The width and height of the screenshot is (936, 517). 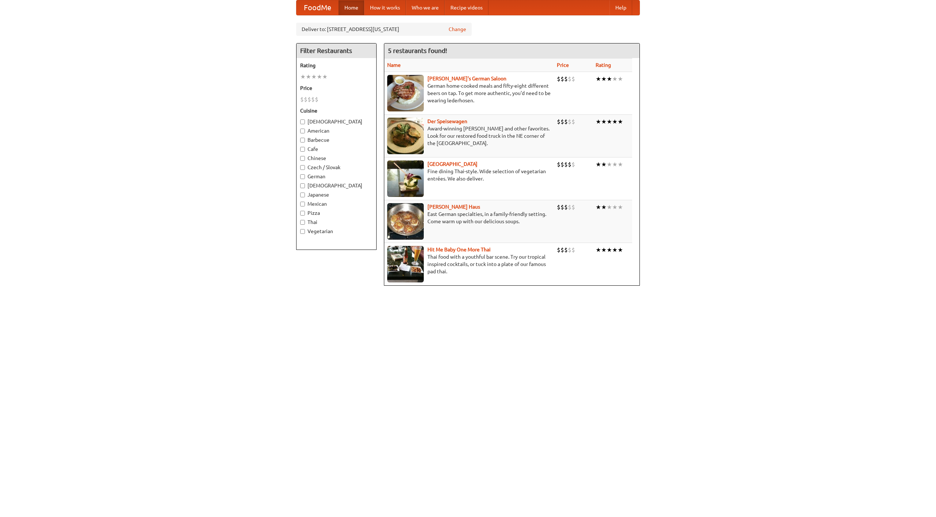 I want to click on h5: Price, so click(x=336, y=88).